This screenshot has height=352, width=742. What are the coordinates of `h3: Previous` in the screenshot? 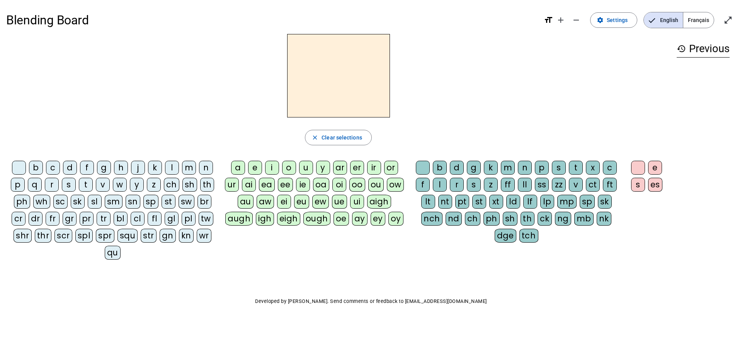 It's located at (702, 49).